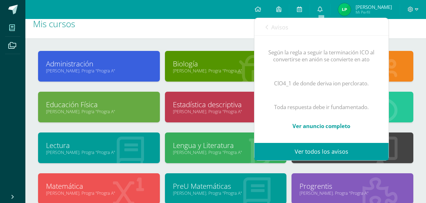 This screenshot has width=426, height=203. I want to click on a: Lectura, so click(99, 145).